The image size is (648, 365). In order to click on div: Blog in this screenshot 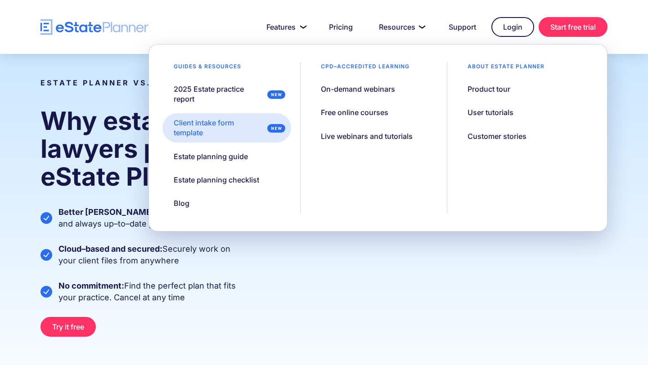, I will do `click(181, 203)`.